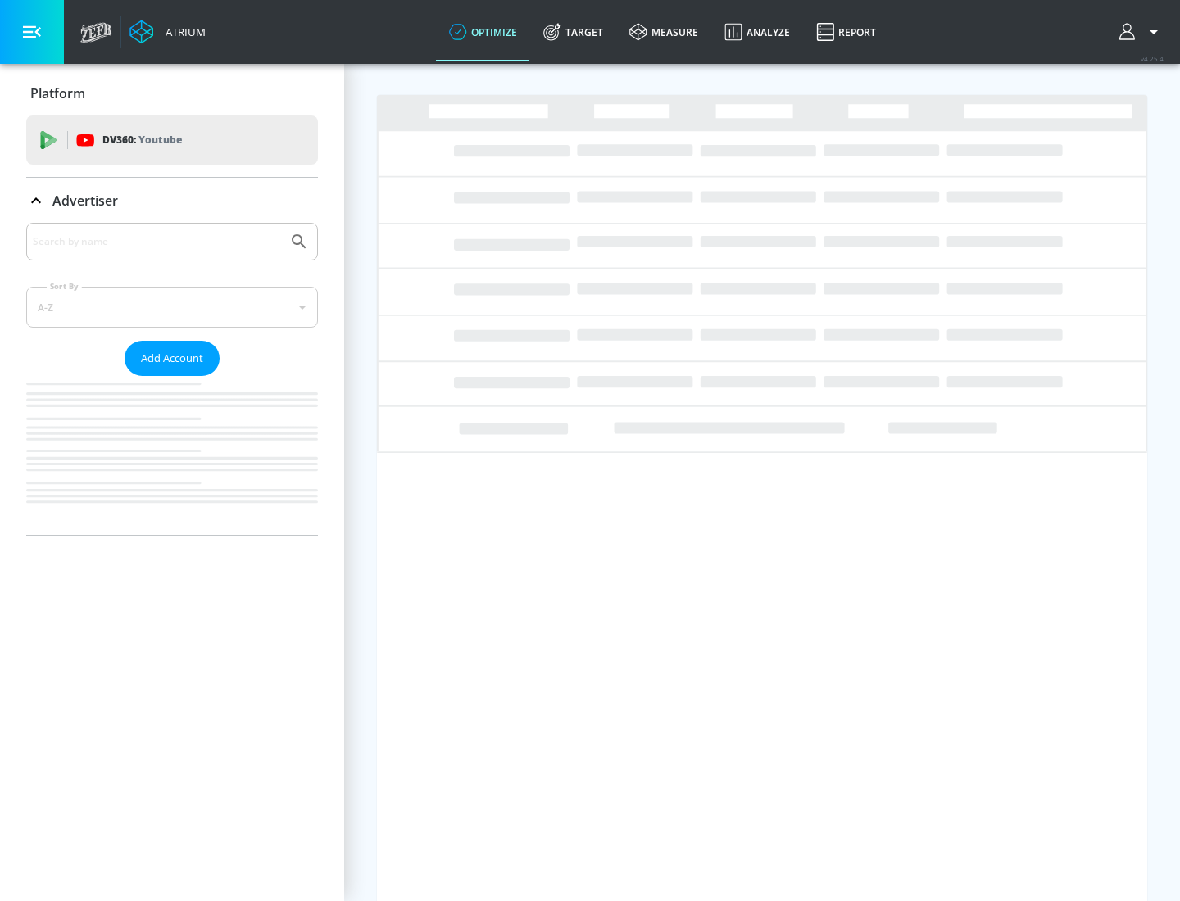  What do you see at coordinates (172, 93) in the screenshot?
I see `div: Platform` at bounding box center [172, 93].